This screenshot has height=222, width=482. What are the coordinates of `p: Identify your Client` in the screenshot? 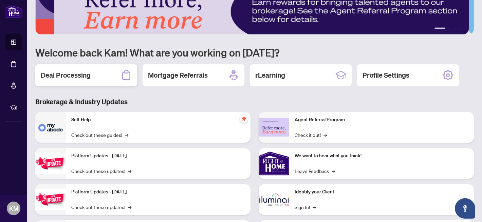 It's located at (382, 192).